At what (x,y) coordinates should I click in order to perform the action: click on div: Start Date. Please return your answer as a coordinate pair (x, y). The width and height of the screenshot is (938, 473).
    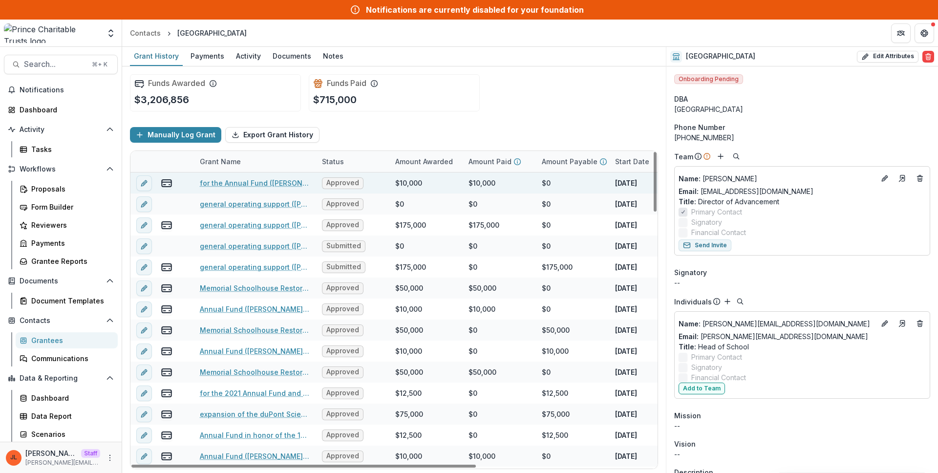
    Looking at the image, I should click on (646, 161).